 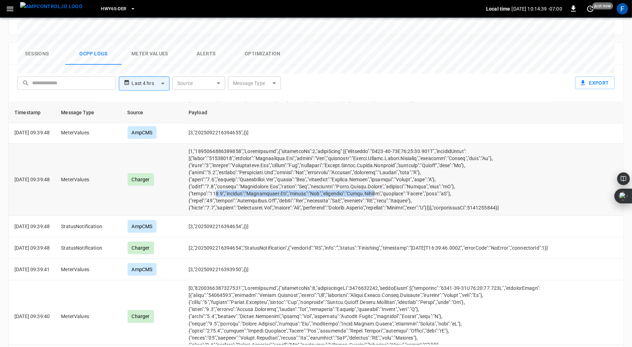 I want to click on button: Ocpp logs, so click(x=93, y=54).